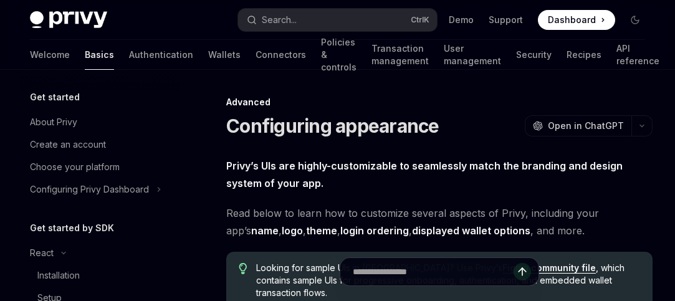  I want to click on button: Search...CtrlK, so click(337, 20).